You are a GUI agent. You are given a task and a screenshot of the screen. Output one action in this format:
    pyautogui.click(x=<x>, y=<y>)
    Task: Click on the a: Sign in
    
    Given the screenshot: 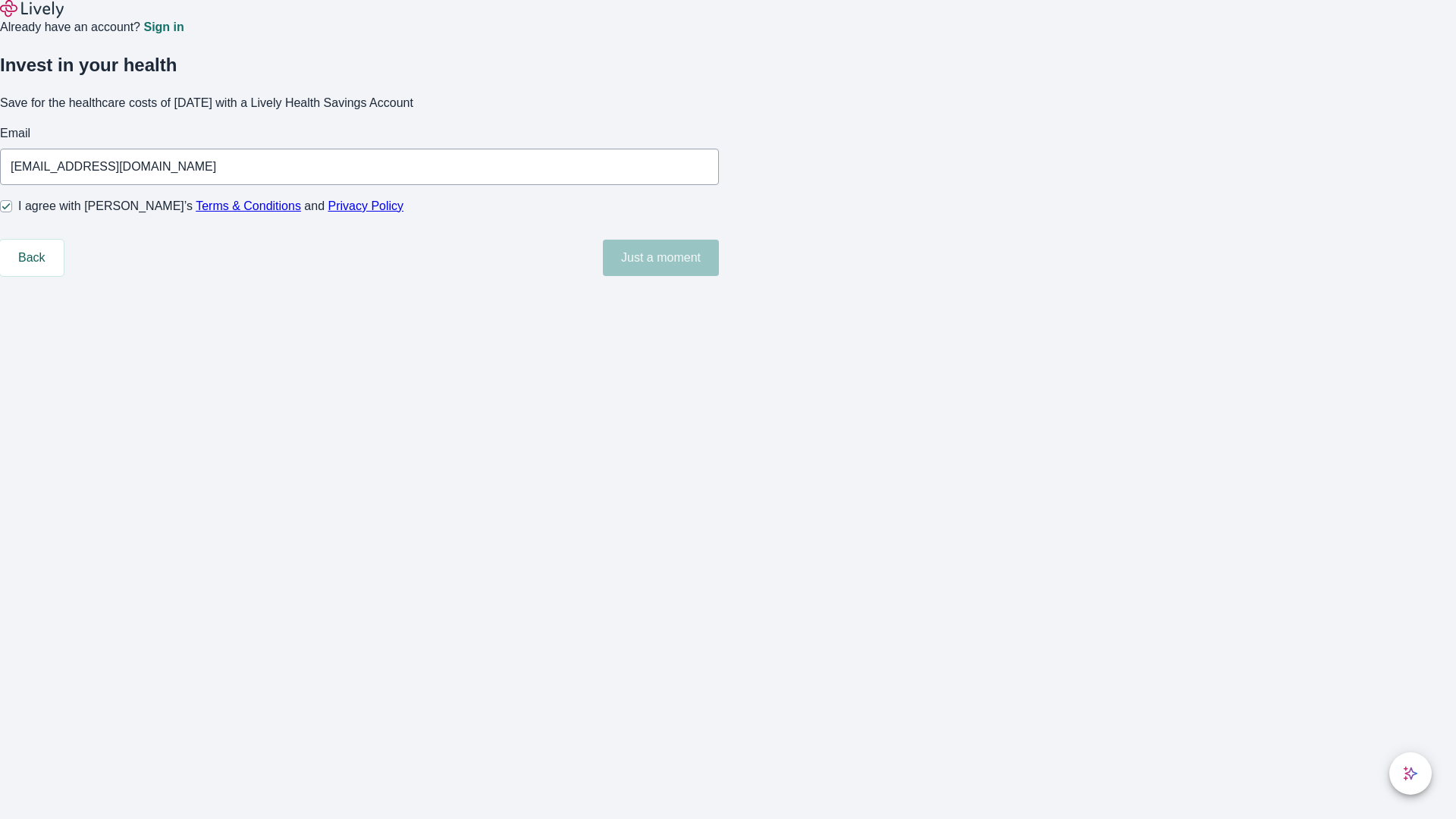 What is the action you would take?
    pyautogui.click(x=163, y=28)
    